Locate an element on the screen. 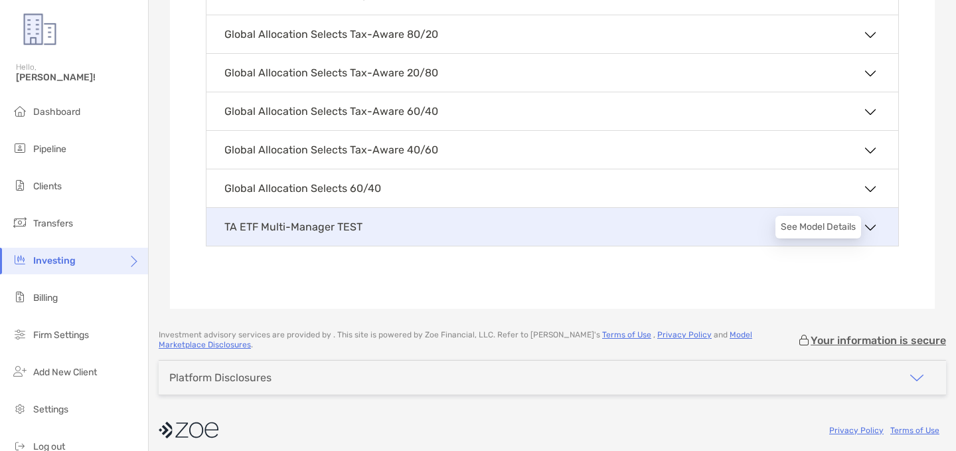 Image resolution: width=956 pixels, height=451 pixels. p: Global Allocation Selects Tax-Aware 20/80 is located at coordinates (331, 72).